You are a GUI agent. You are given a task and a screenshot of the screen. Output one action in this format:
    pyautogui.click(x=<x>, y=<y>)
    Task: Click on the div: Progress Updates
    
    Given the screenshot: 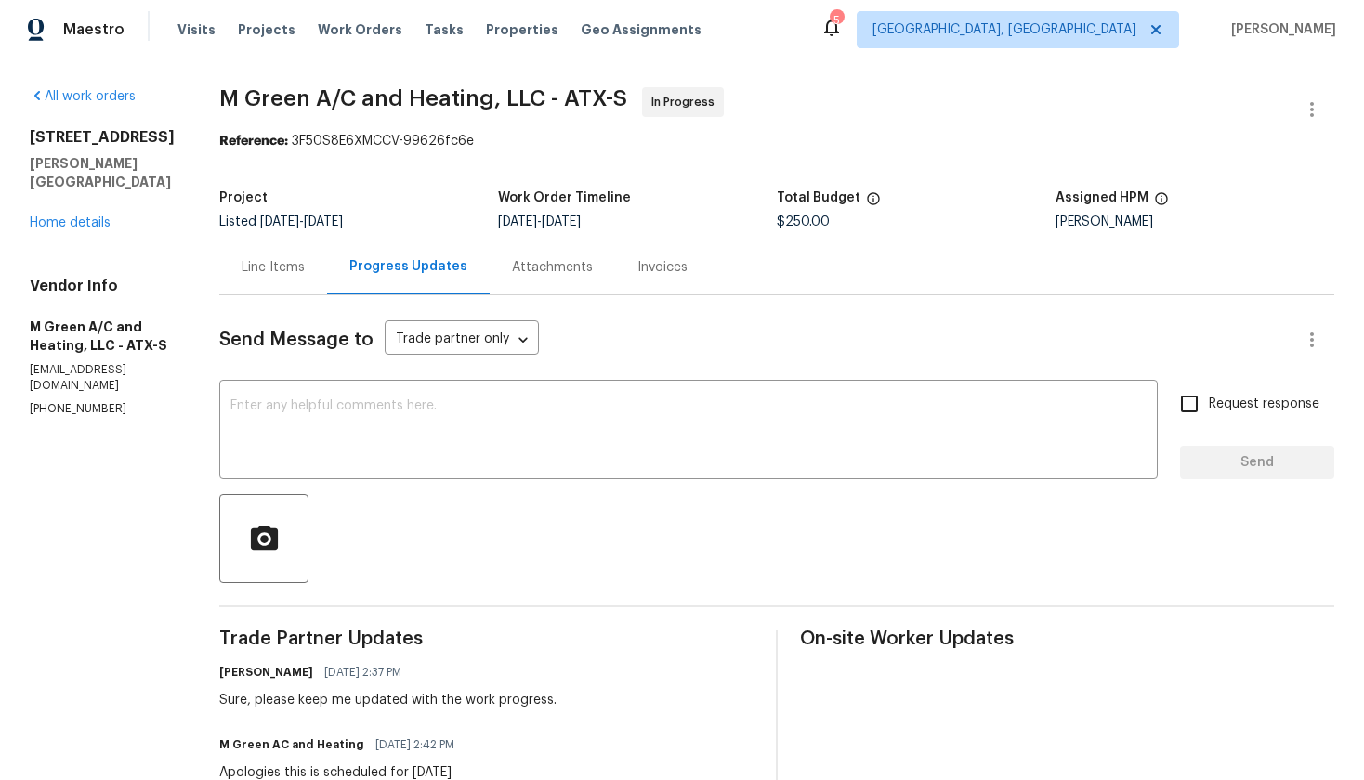 What is the action you would take?
    pyautogui.click(x=408, y=267)
    